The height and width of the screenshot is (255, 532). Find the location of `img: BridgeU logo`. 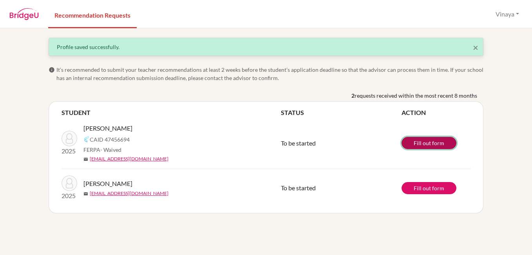

img: BridgeU logo is located at coordinates (24, 14).